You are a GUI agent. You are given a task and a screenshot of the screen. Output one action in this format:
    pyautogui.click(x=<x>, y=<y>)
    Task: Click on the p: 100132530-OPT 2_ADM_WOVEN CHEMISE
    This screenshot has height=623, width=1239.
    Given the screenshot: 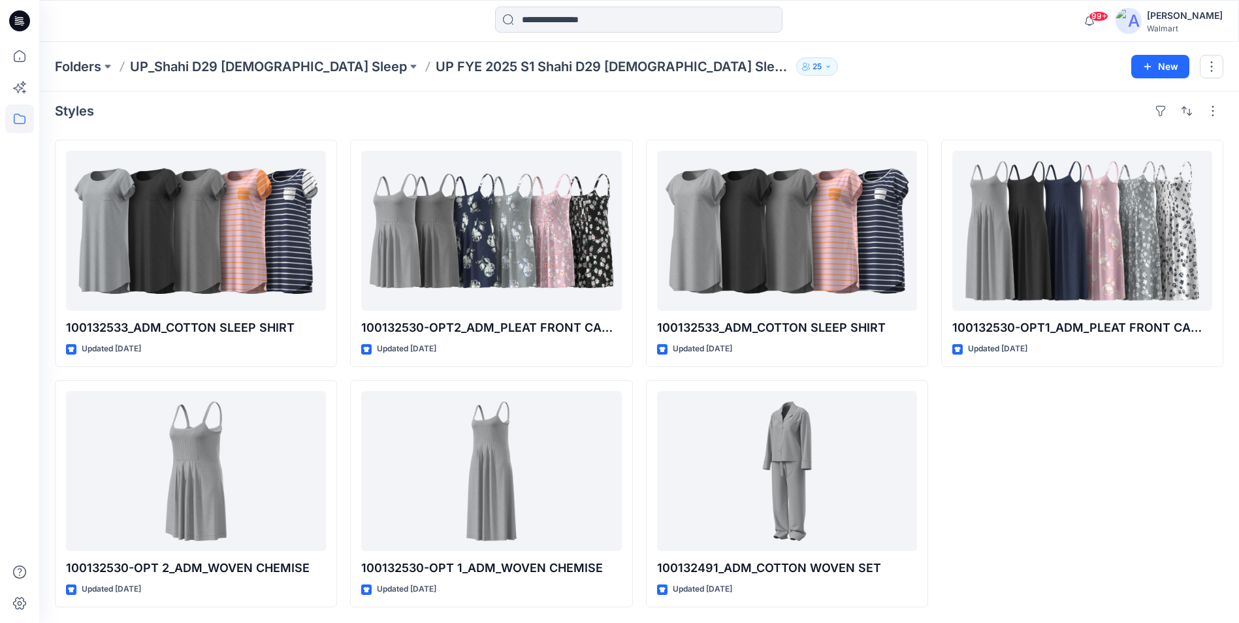 What is the action you would take?
    pyautogui.click(x=196, y=568)
    